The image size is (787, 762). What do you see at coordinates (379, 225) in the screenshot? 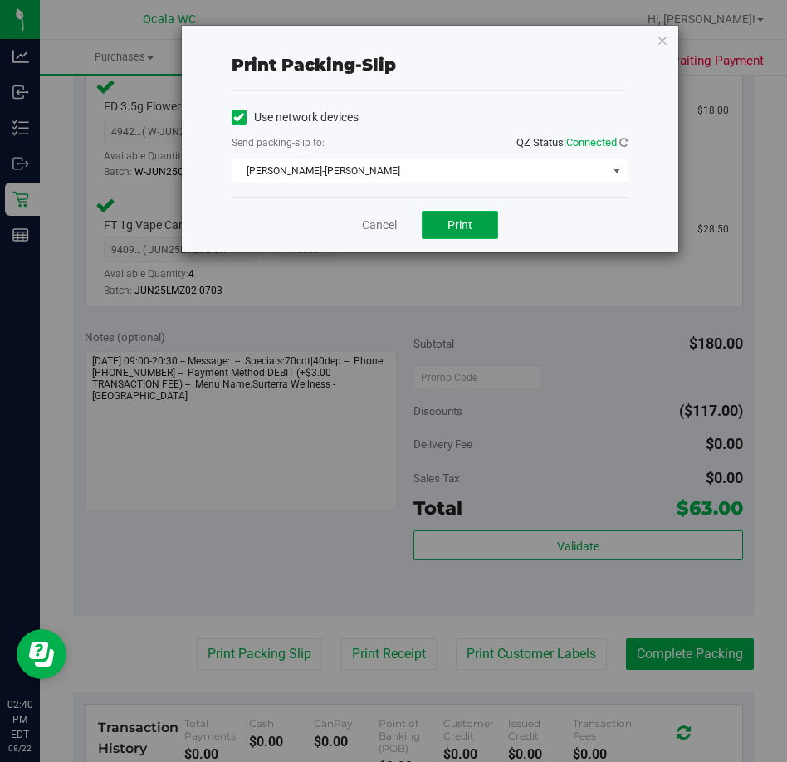
I see `a: Cancel` at bounding box center [379, 225].